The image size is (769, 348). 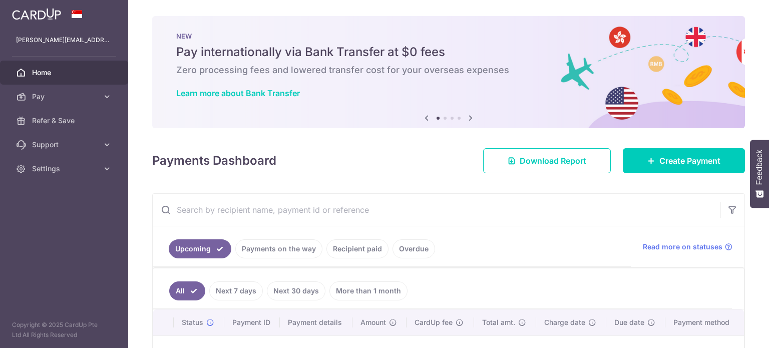 What do you see at coordinates (565, 323) in the screenshot?
I see `span: Charge date` at bounding box center [565, 323].